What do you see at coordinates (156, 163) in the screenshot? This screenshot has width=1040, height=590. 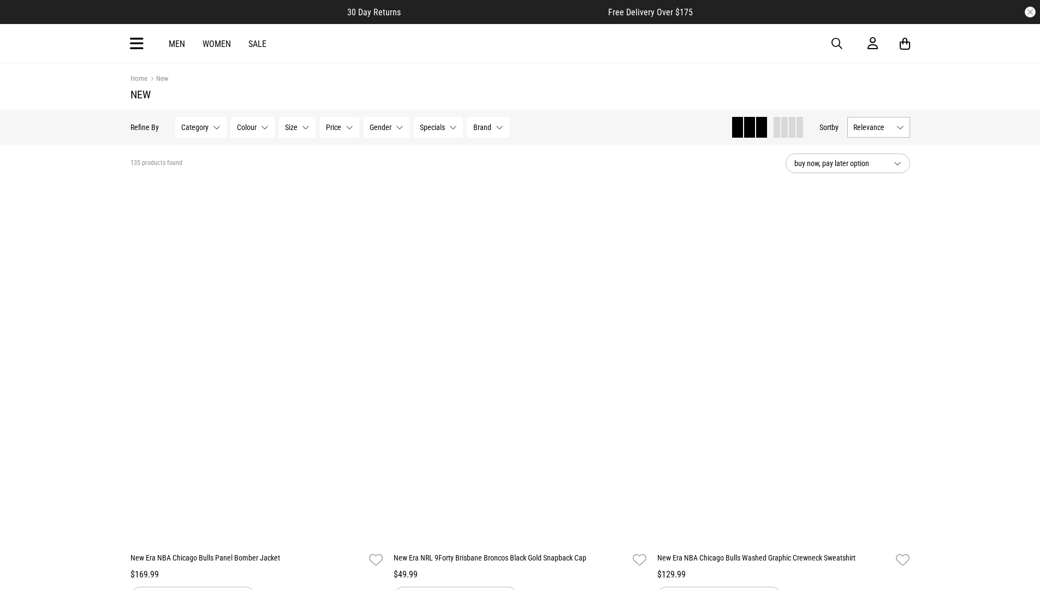 I see `span: 135 products found` at bounding box center [156, 163].